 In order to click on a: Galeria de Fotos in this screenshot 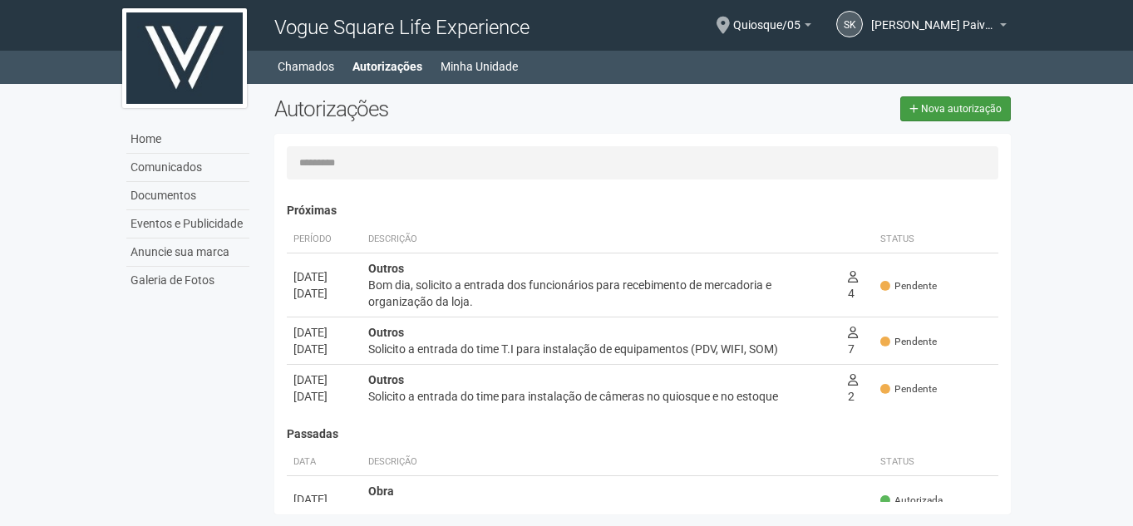, I will do `click(188, 280)`.